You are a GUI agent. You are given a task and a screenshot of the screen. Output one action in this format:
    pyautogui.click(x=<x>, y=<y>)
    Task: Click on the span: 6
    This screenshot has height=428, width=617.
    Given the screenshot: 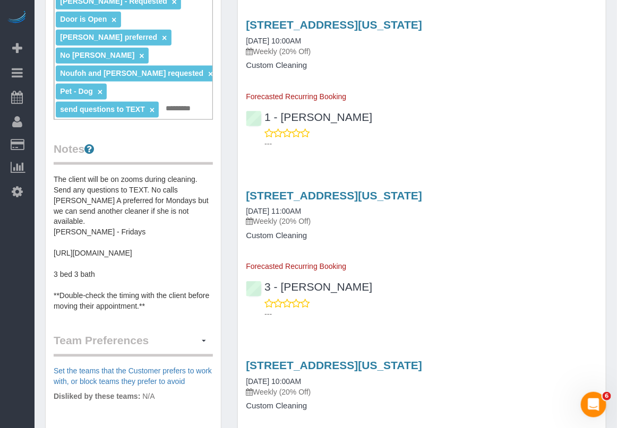 What is the action you would take?
    pyautogui.click(x=607, y=396)
    